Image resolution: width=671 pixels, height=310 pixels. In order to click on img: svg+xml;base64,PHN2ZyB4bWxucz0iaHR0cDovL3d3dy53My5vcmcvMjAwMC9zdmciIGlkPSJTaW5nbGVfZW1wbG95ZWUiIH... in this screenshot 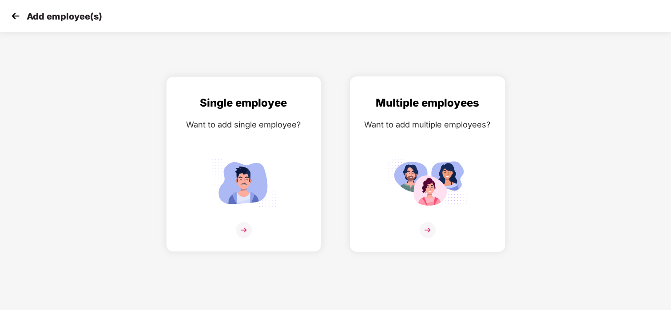, I will do `click(244, 183)`.